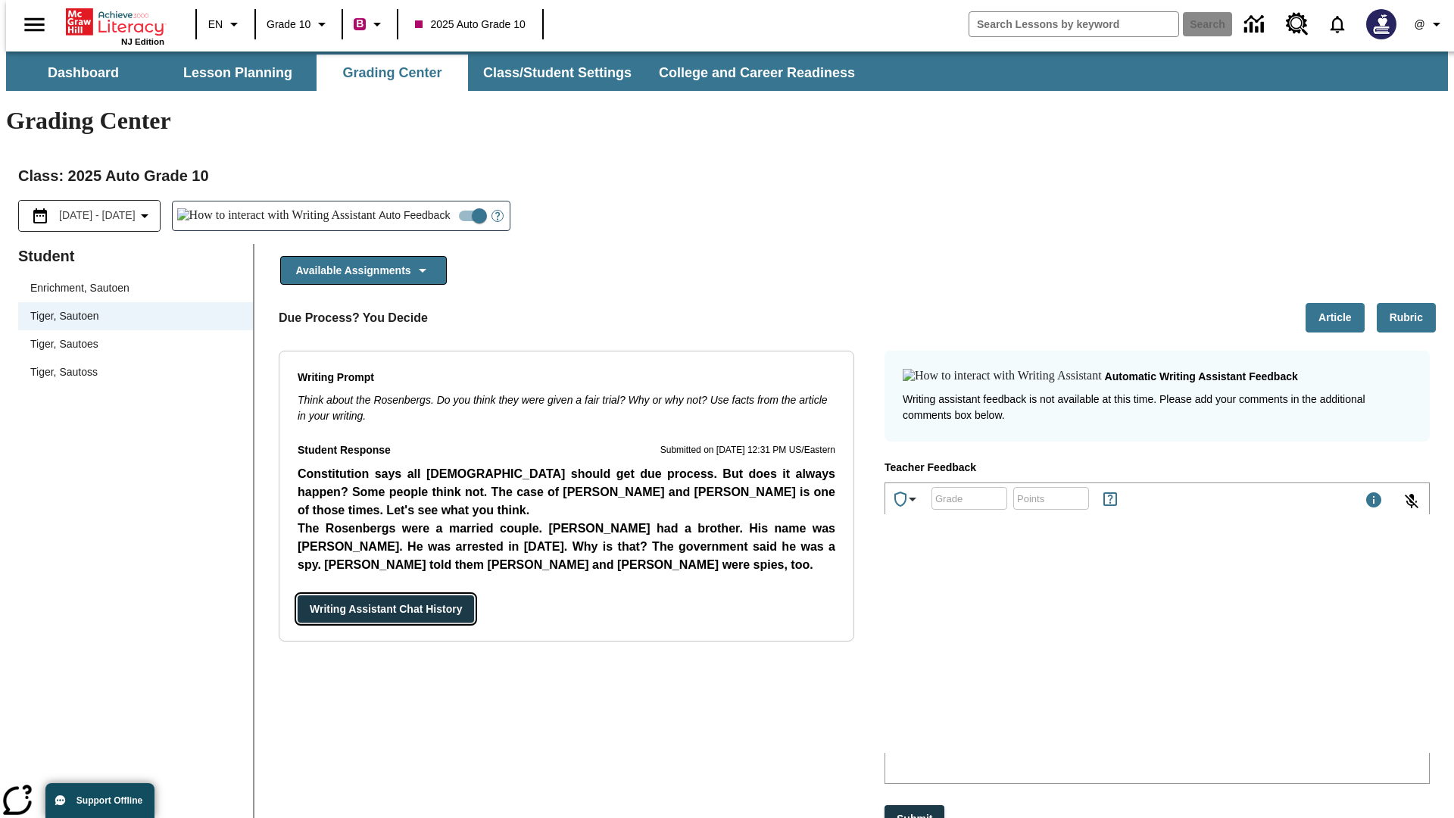 Image resolution: width=1454 pixels, height=818 pixels. What do you see at coordinates (360, 23) in the screenshot?
I see `span: B` at bounding box center [360, 23].